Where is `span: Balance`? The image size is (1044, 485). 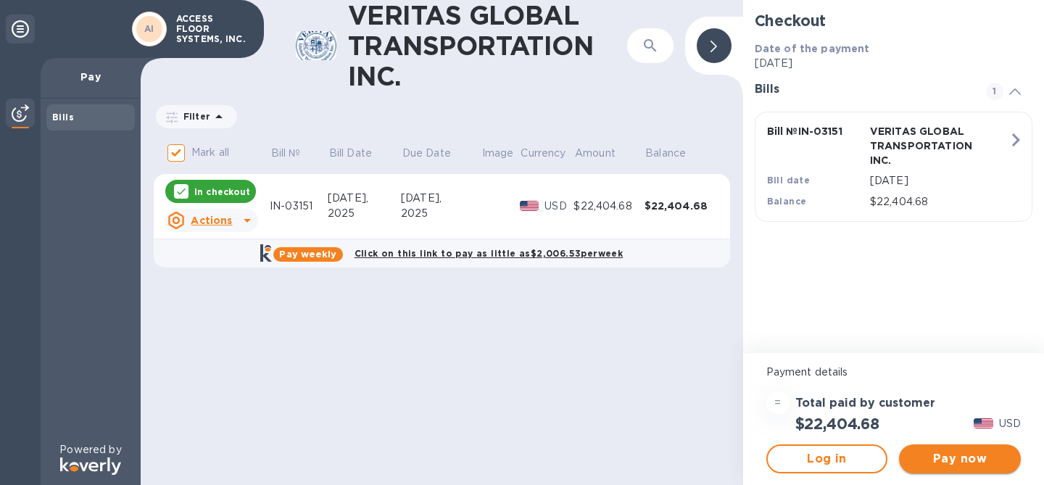 span: Balance is located at coordinates (675, 153).